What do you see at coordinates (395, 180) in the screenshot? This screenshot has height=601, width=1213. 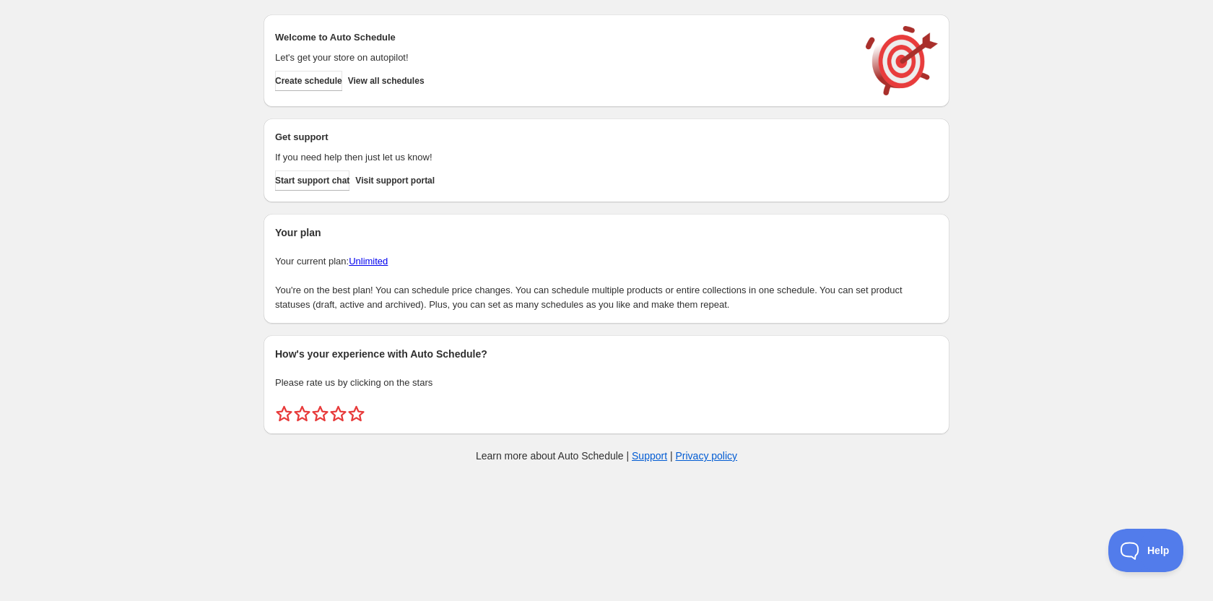 I see `span: Visit support portal` at bounding box center [395, 180].